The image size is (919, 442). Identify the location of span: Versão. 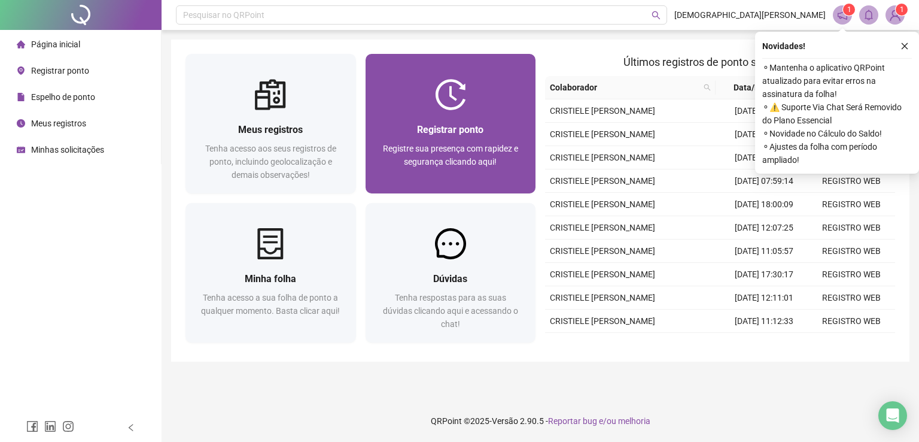
(505, 421).